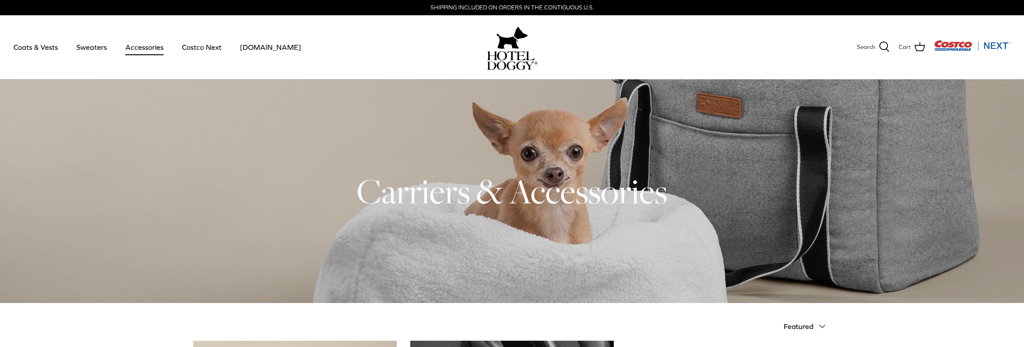  Describe the element at coordinates (144, 47) in the screenshot. I see `a: Accessories` at that location.